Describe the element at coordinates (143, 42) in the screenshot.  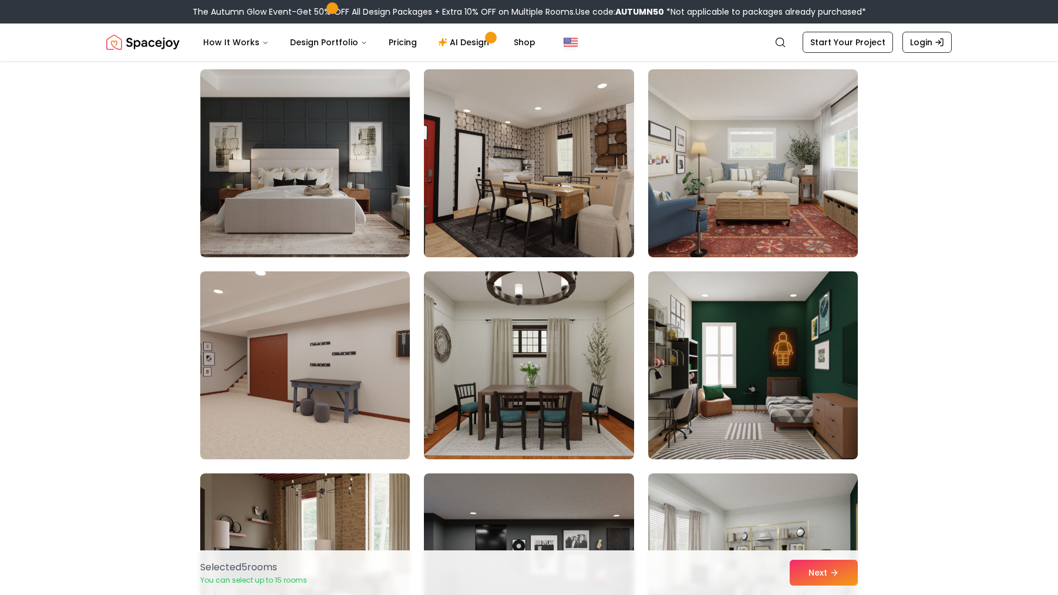
I see `a: Spacejoy` at that location.